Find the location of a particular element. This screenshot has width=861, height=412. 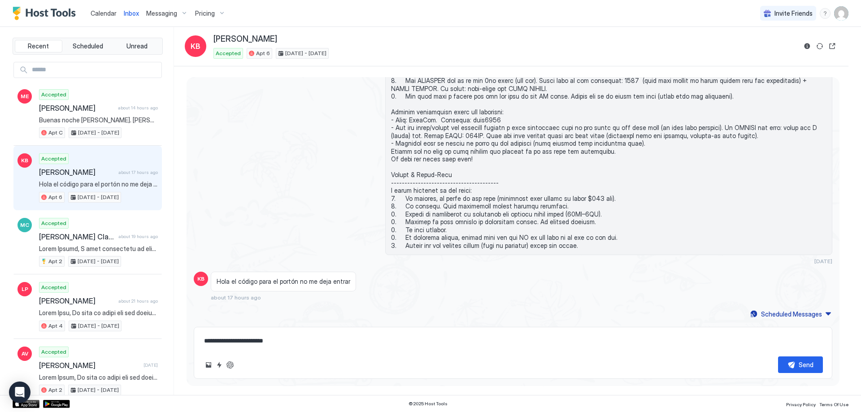

span: © 2025 Host Tools is located at coordinates (428, 403).